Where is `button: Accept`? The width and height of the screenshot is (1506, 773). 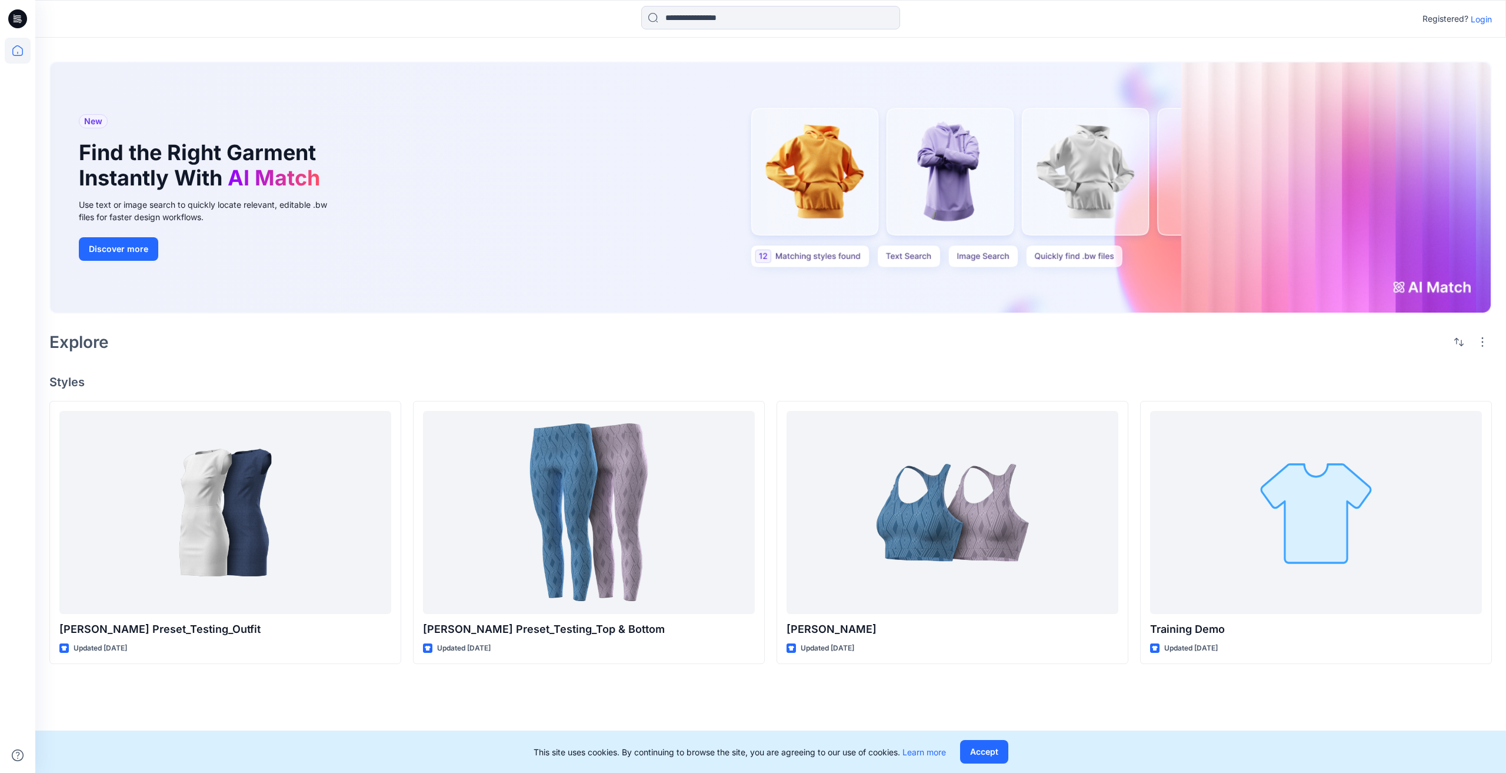 button: Accept is located at coordinates (984, 751).